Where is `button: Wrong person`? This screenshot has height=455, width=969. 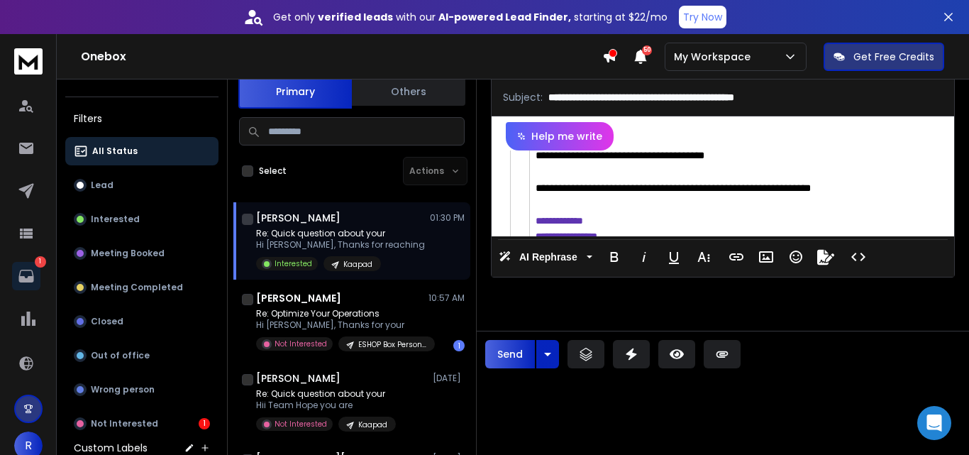 button: Wrong person is located at coordinates (142, 389).